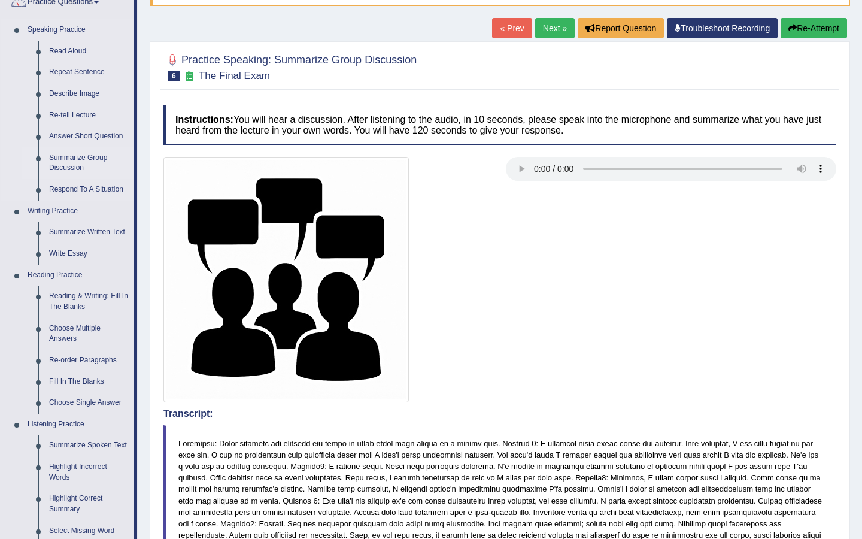 Image resolution: width=862 pixels, height=539 pixels. What do you see at coordinates (89, 382) in the screenshot?
I see `a: Fill In The Blanks` at bounding box center [89, 382].